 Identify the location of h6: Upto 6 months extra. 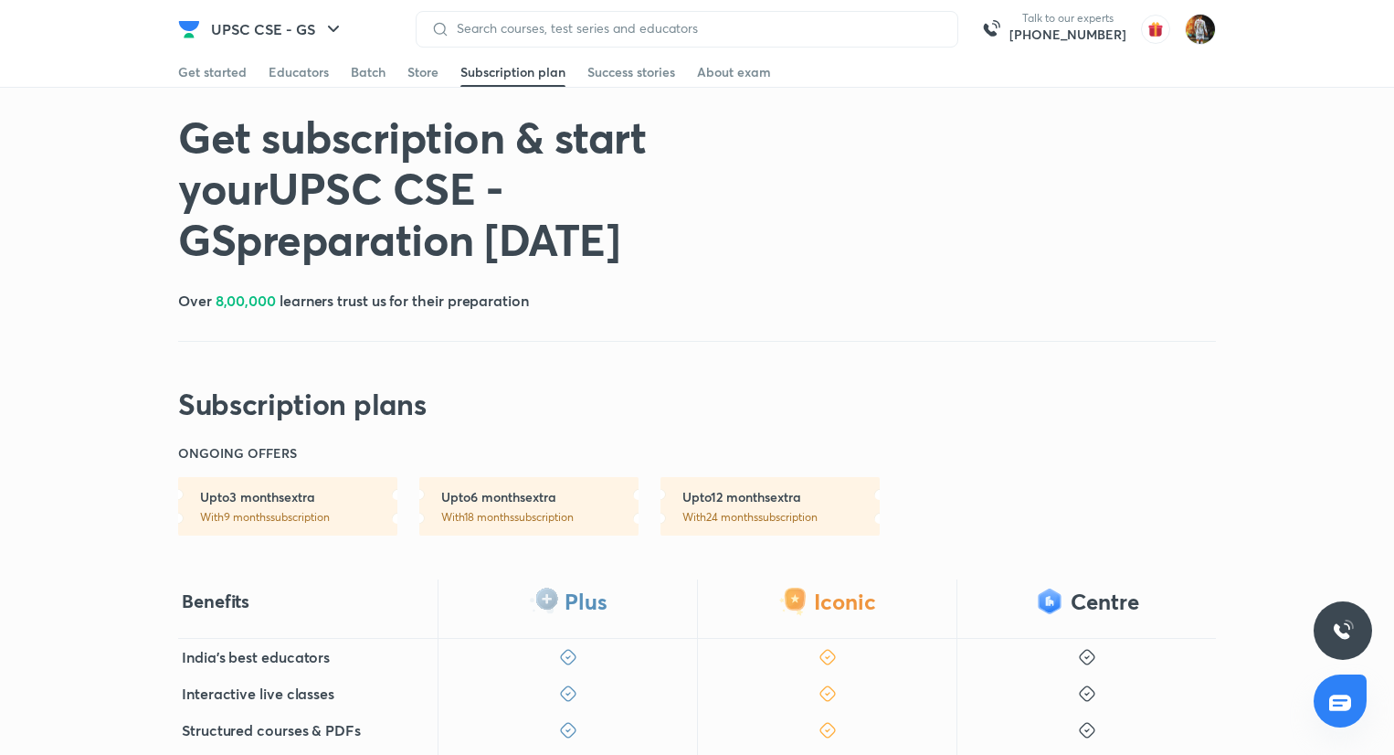
(540, 497).